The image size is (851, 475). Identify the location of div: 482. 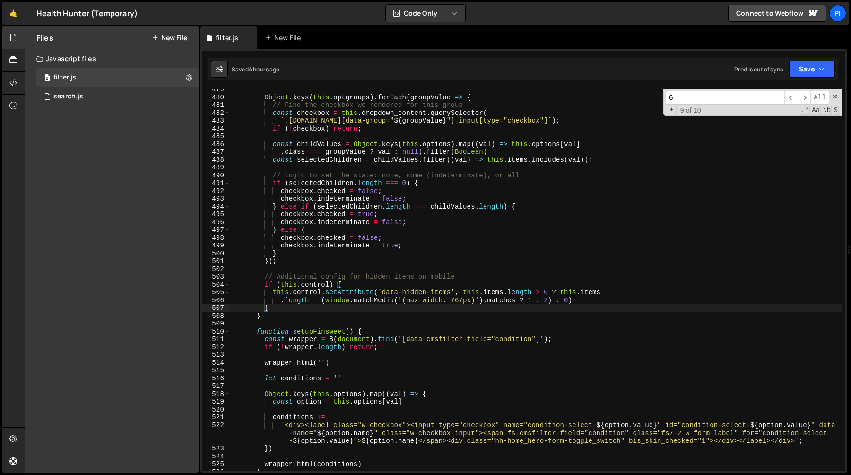
(216, 113).